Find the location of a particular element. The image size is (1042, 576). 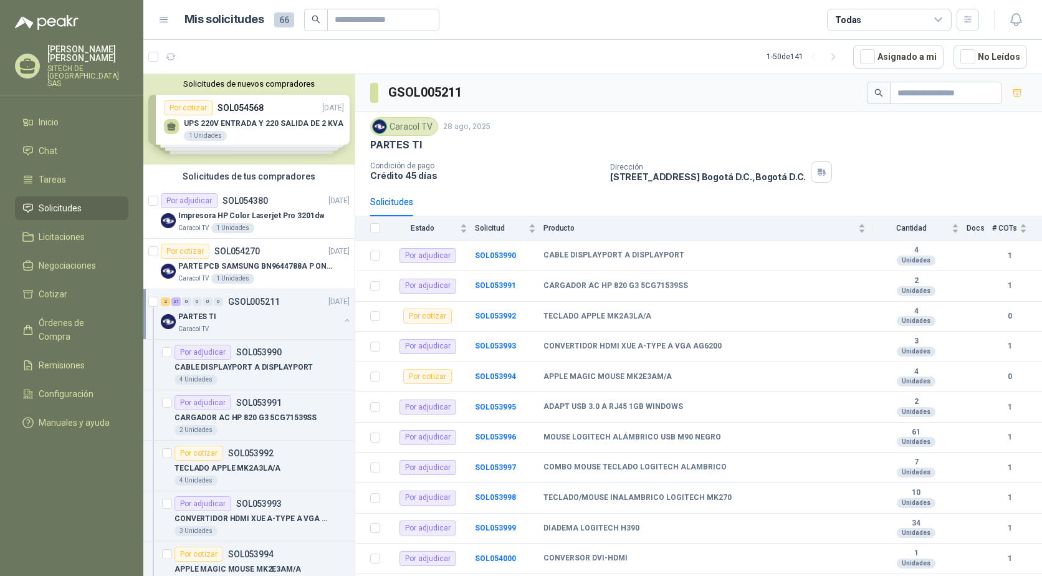

p: 28 ago, 2025 is located at coordinates (467, 127).